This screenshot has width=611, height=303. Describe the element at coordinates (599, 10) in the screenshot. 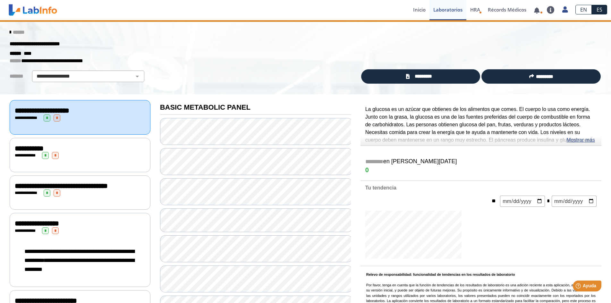

I see `a: ES` at that location.